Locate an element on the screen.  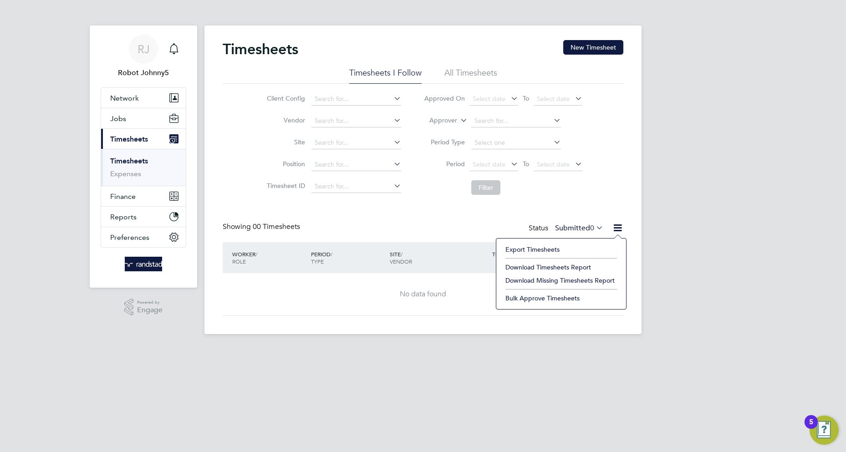
button: Network is located at coordinates (143, 98).